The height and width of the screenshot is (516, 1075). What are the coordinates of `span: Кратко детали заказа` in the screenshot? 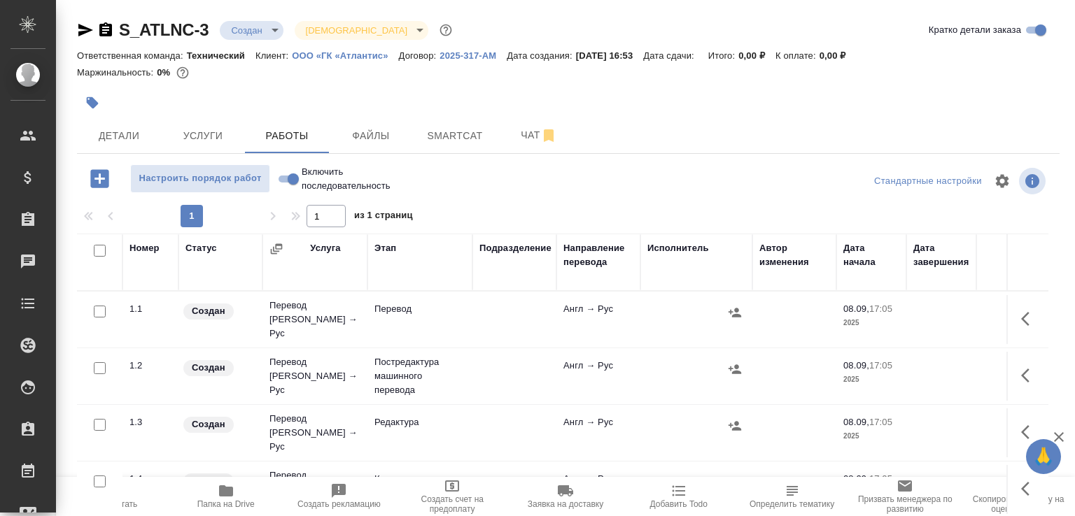 It's located at (975, 30).